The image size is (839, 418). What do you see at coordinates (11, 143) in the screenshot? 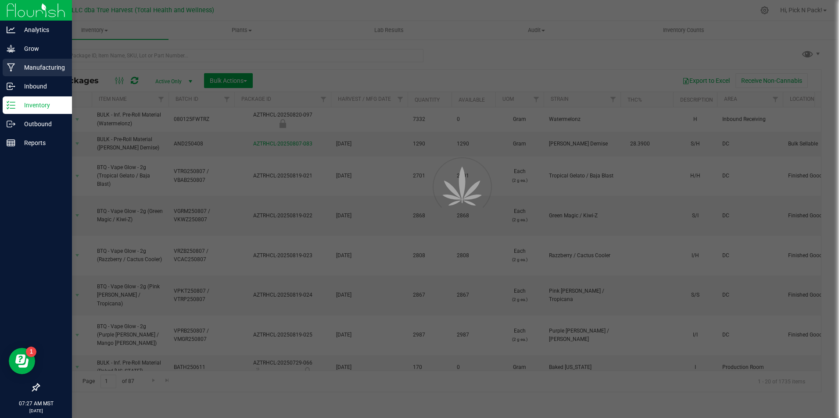
I see `inline-svg: Reports` at bounding box center [11, 143].